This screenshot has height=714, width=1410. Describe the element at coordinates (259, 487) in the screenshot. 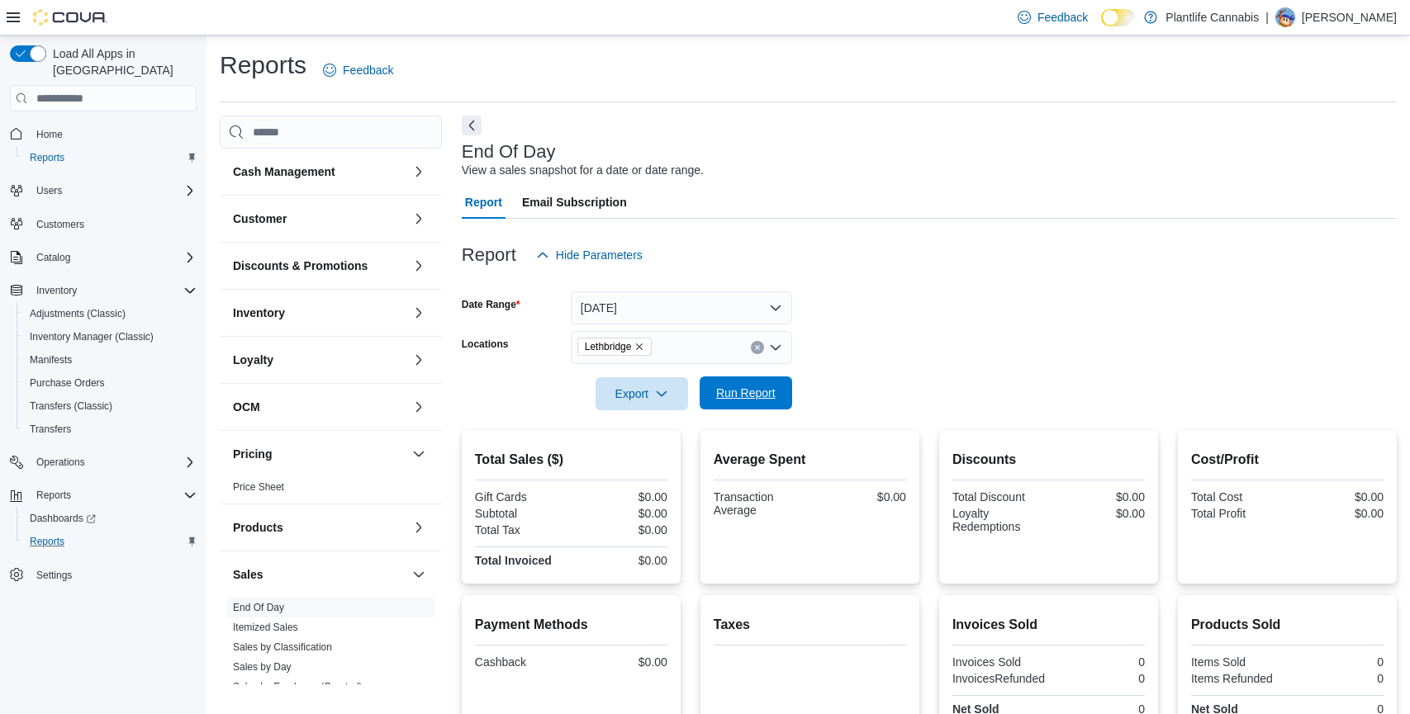

I see `span: Price Sheet` at that location.